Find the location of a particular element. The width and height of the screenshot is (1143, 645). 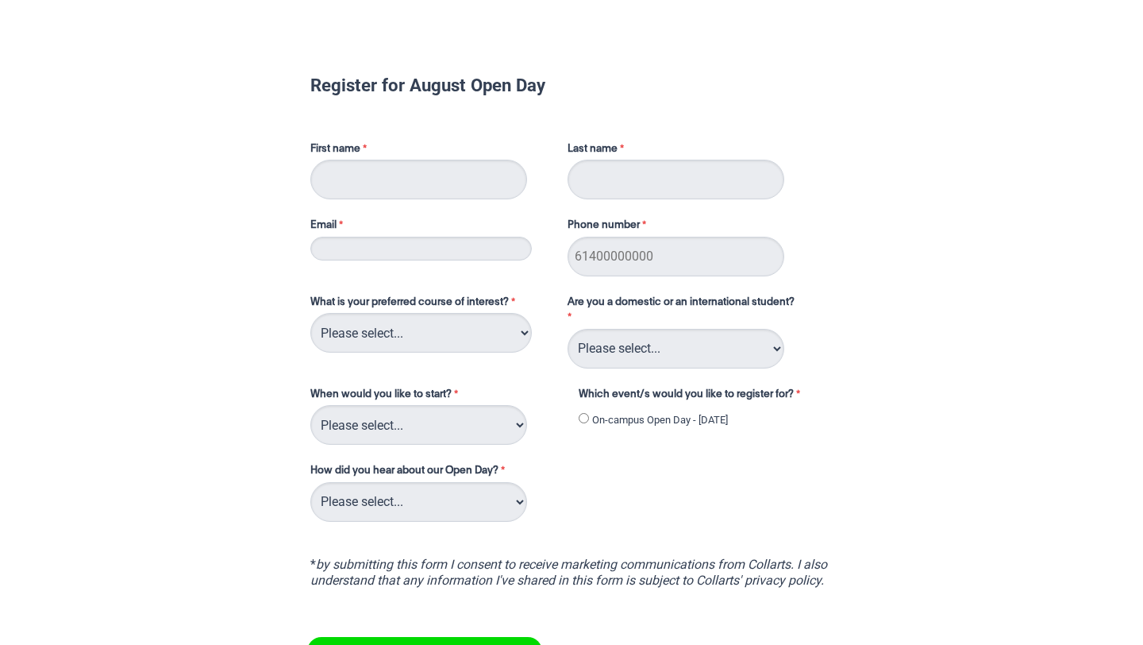

input: Email is located at coordinates (421, 248).